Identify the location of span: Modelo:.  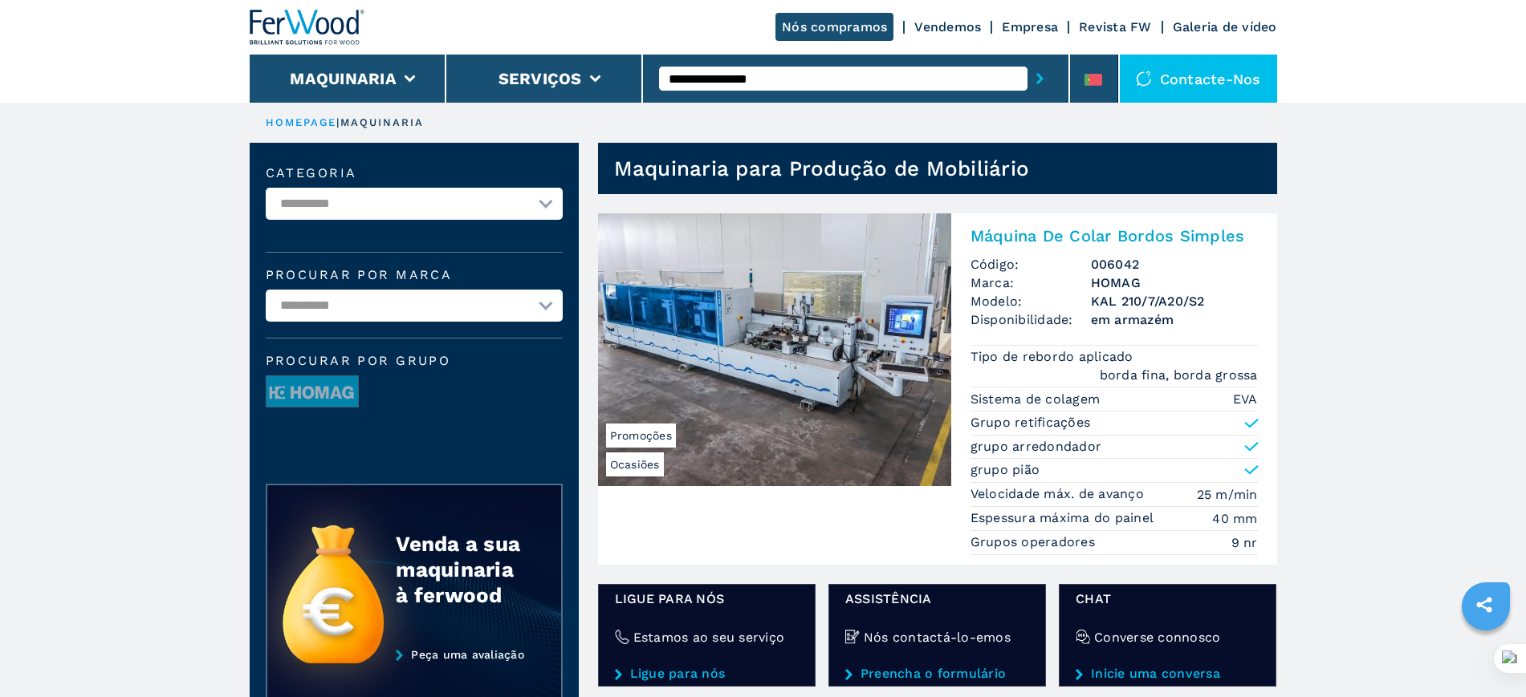
(1030, 301).